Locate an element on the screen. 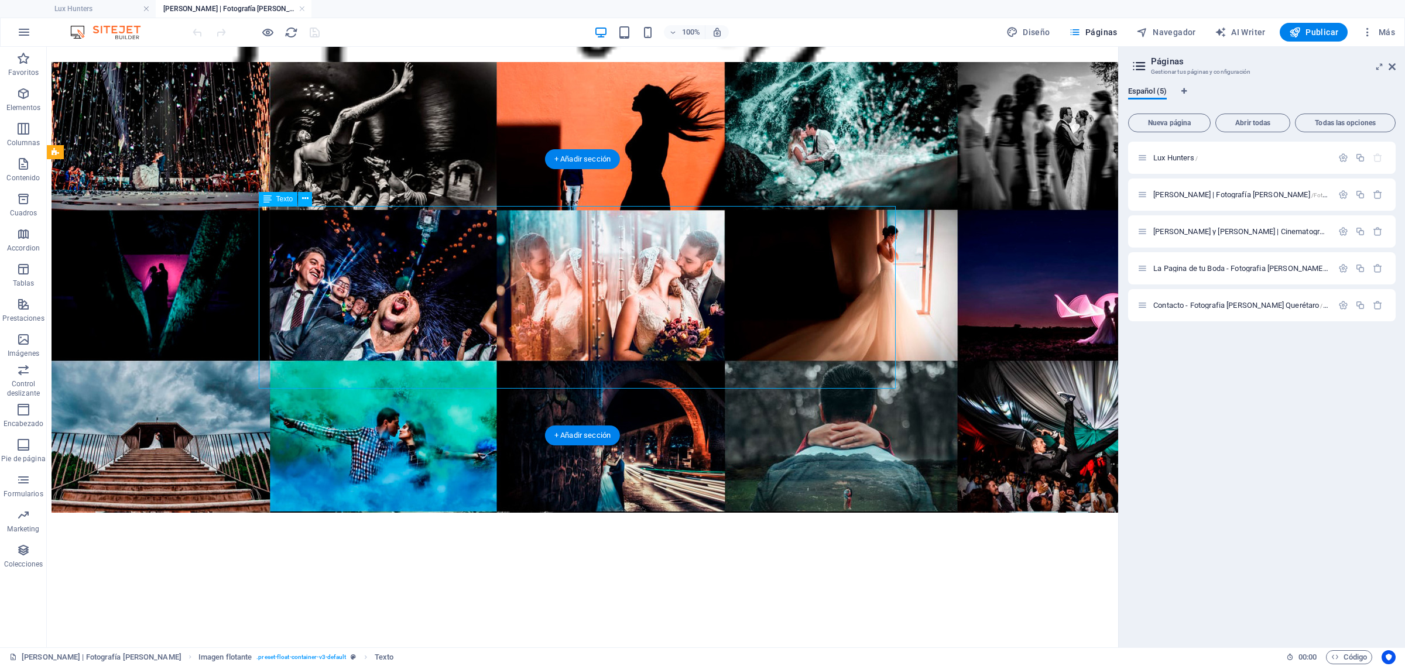 The width and height of the screenshot is (1405, 666). div: La página principal no puede eliminarse is located at coordinates (1377, 157).